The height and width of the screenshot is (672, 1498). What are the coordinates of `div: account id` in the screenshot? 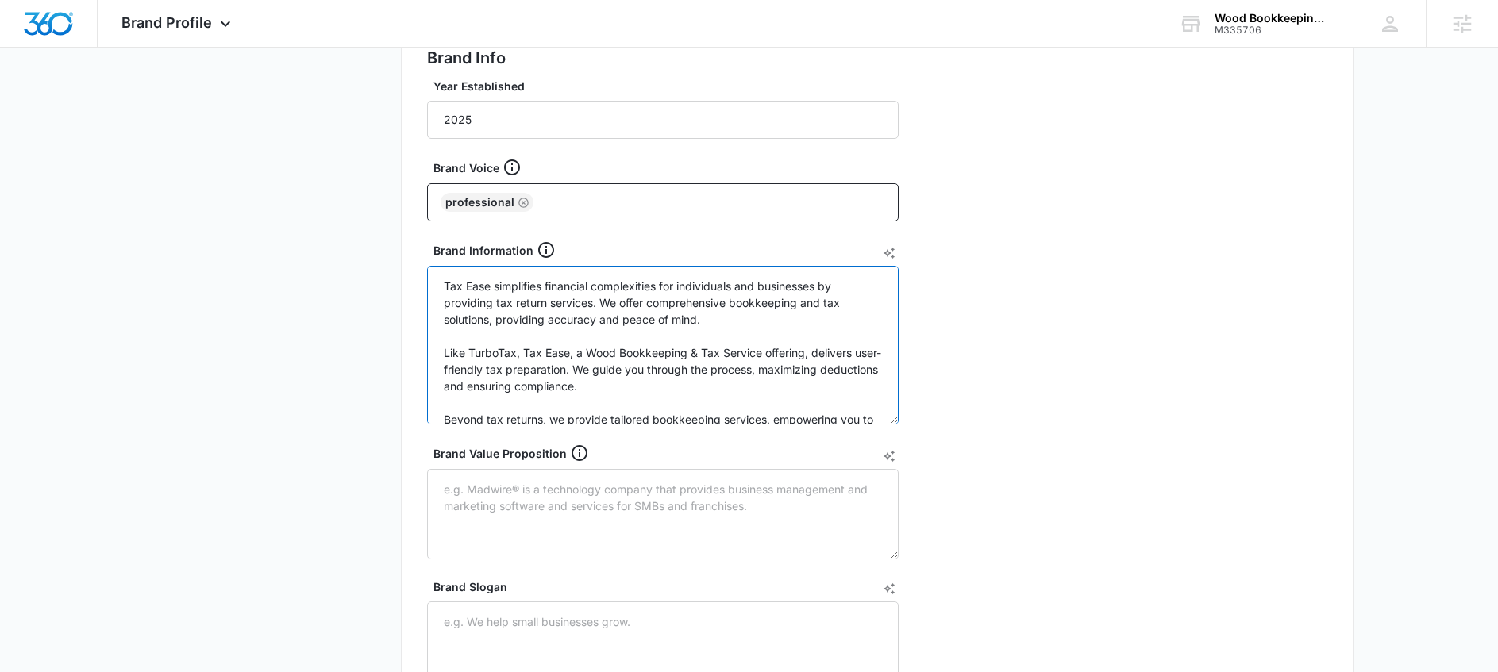 It's located at (1273, 30).